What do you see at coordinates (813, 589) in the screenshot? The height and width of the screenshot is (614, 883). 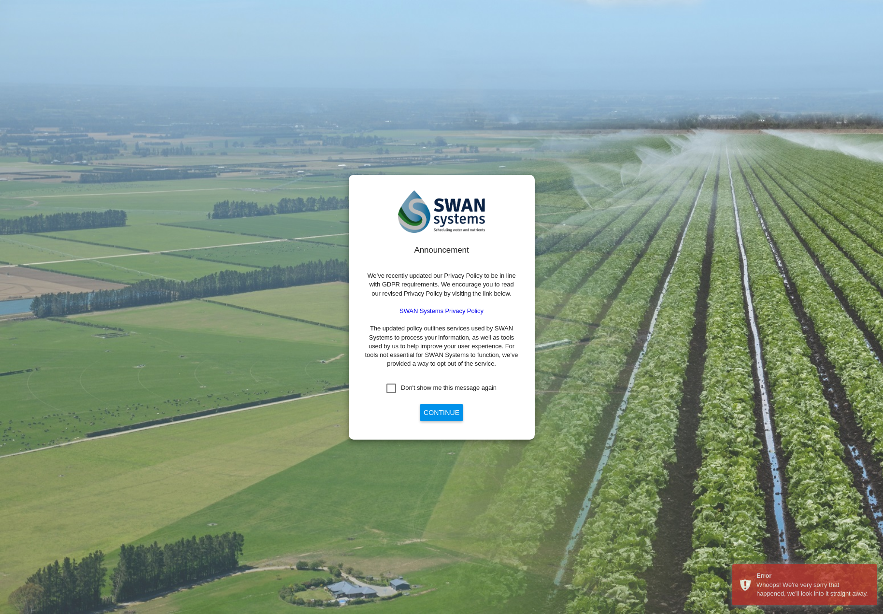 I see `div: Whoops! We're very sorry that happened, we'll look into it straight away.` at bounding box center [813, 589].